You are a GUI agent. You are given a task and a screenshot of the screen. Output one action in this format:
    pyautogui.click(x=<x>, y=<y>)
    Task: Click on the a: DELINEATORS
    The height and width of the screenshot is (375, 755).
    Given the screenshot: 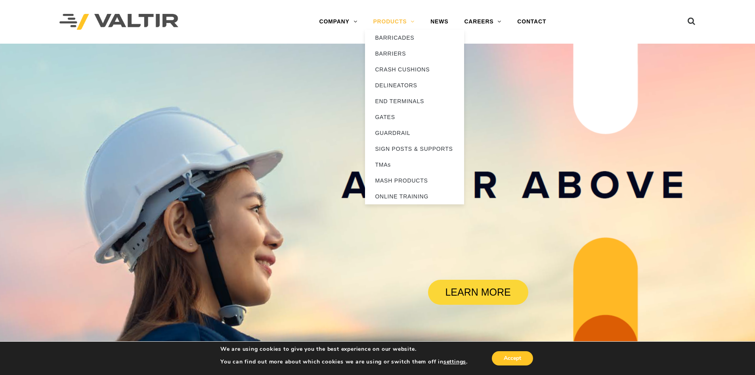 What is the action you would take?
    pyautogui.click(x=415, y=85)
    